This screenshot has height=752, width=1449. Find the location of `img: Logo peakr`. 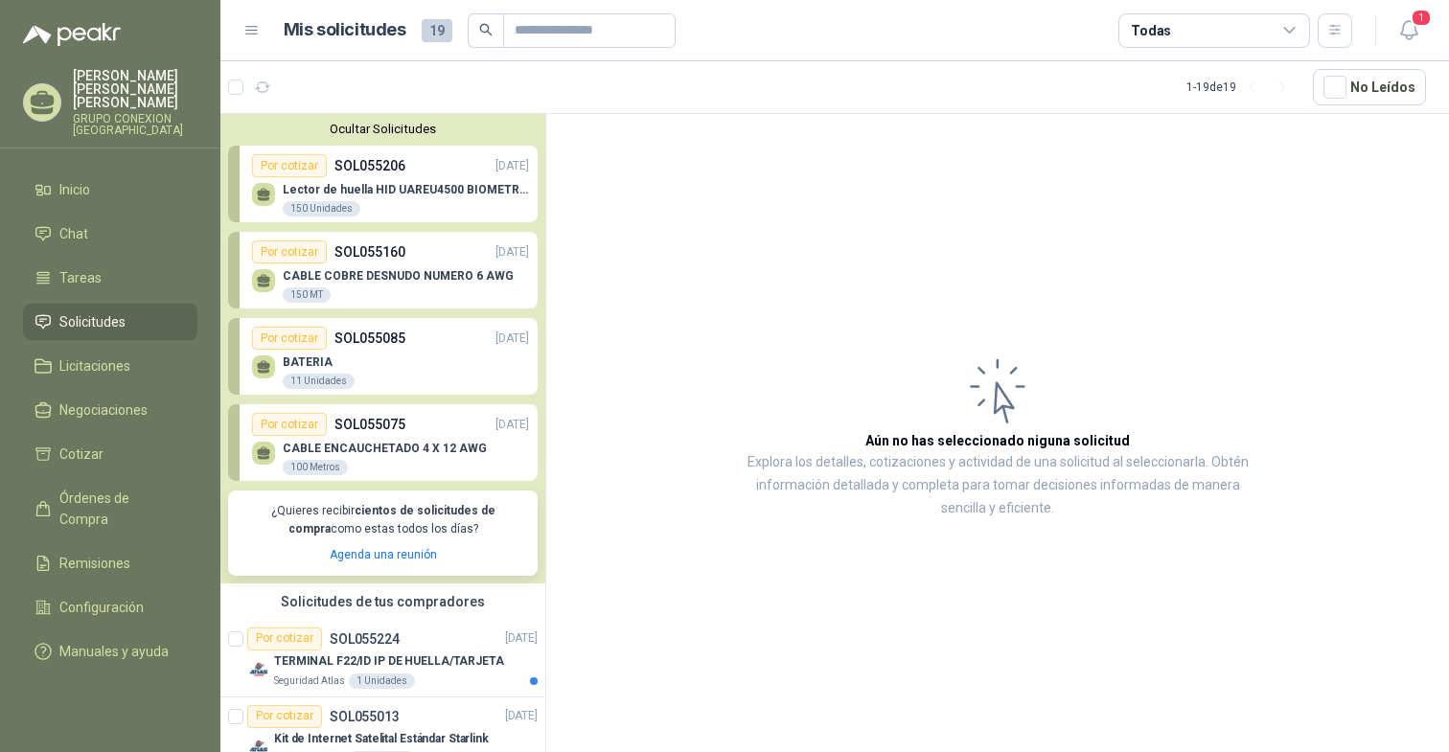

img: Logo peakr is located at coordinates (72, 34).